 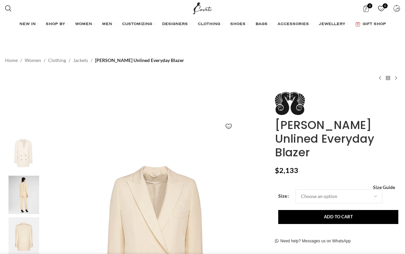 What do you see at coordinates (312, 241) in the screenshot?
I see `a: Need help? Messages us on WhatsApp` at bounding box center [312, 241].